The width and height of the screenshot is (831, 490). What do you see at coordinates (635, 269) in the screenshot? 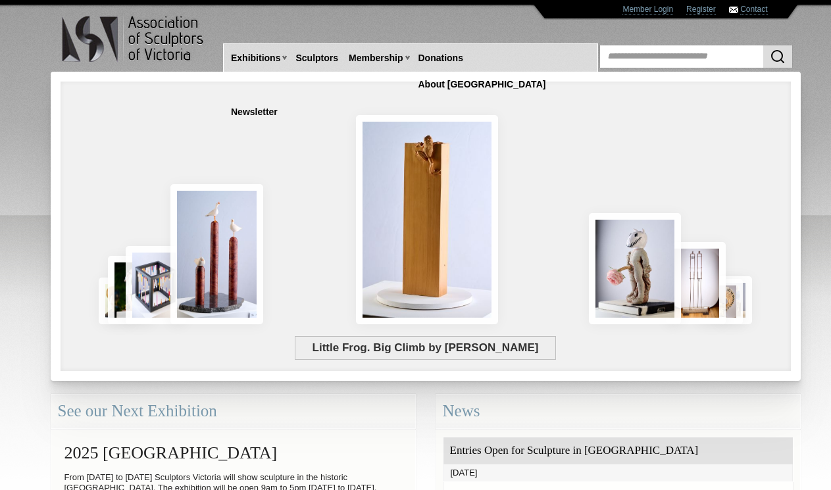
I see `img: Let There Be Light` at bounding box center [635, 269].